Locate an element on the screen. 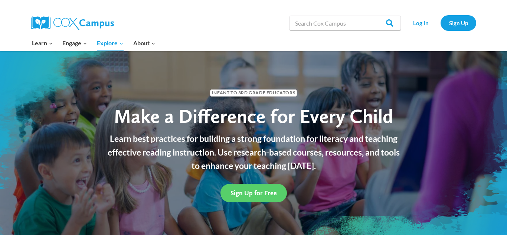 This screenshot has width=507, height=235. p: Learn best practices for building a strong foundation for literacy and teaching effective reading... is located at coordinates (254, 152).